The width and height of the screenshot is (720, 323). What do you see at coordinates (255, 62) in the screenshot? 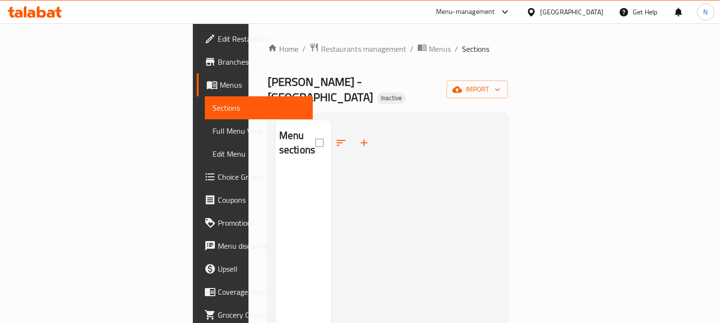
I see `a: Branches` at bounding box center [255, 62].